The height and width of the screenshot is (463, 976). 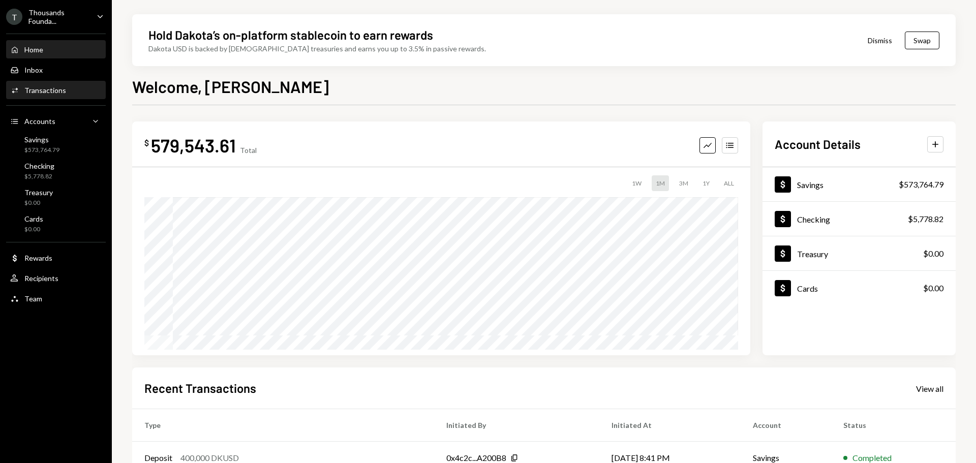 What do you see at coordinates (706, 183) in the screenshot?
I see `div: 1Y` at bounding box center [706, 183].